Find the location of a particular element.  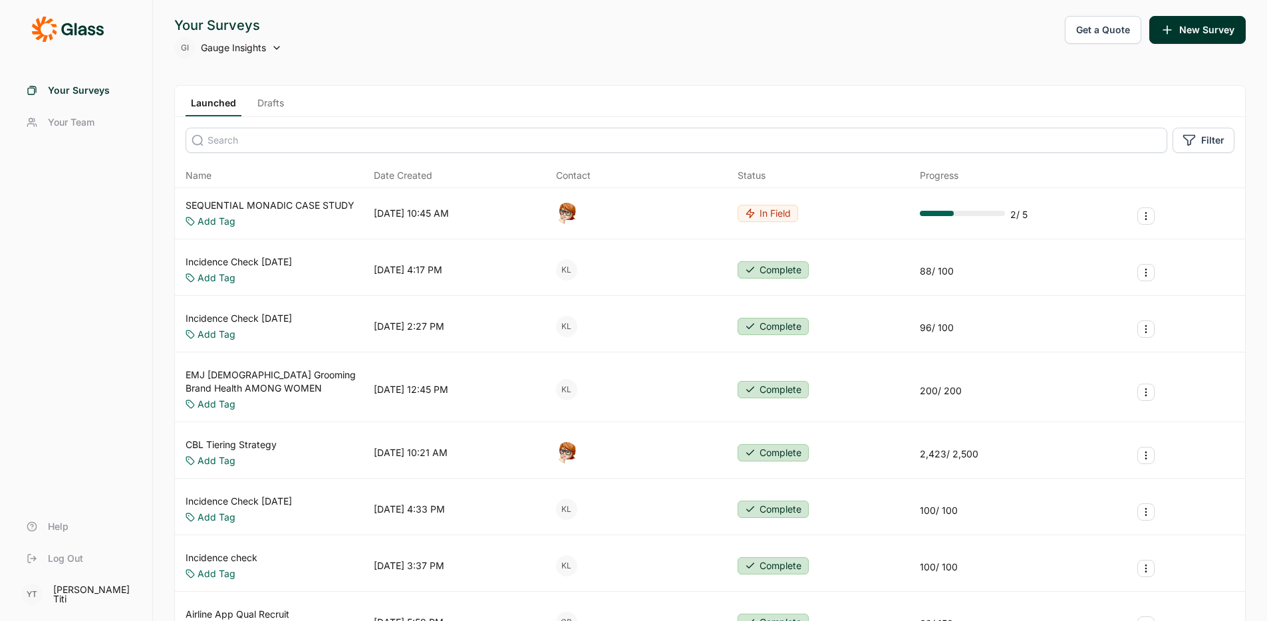

div: 200 / 200 is located at coordinates (941, 391).